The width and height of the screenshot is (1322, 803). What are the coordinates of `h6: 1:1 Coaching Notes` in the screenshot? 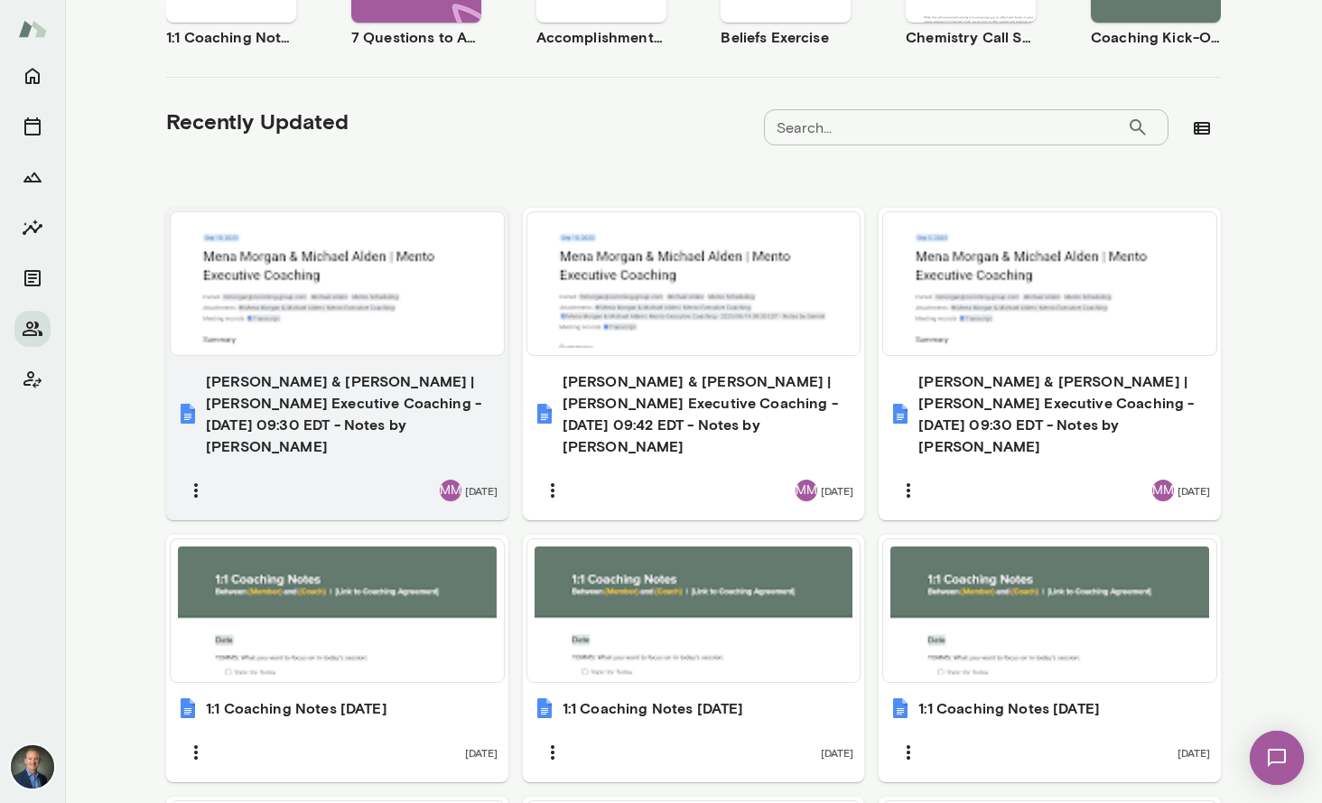 It's located at (231, 37).